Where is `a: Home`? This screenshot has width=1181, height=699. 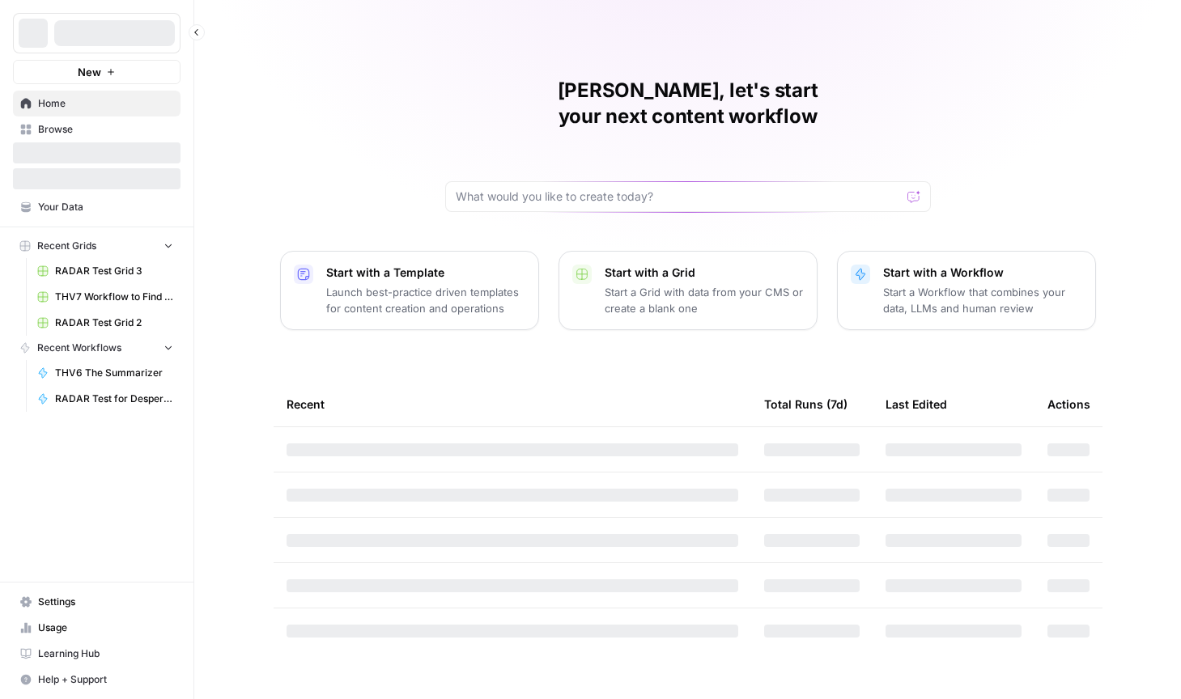 a: Home is located at coordinates (96, 104).